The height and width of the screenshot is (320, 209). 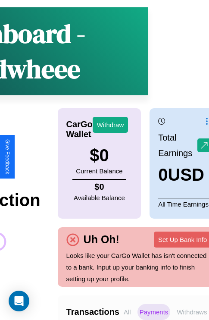 What do you see at coordinates (19, 301) in the screenshot?
I see `div: Open Intercom Messenger` at bounding box center [19, 301].